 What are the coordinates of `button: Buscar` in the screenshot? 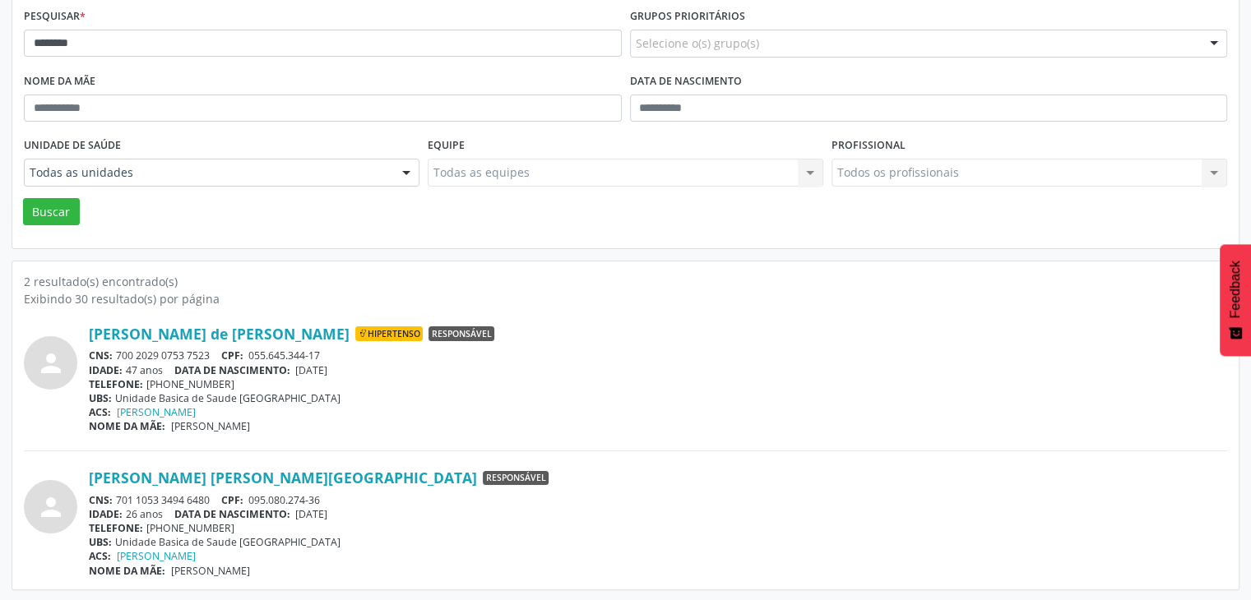 It's located at (51, 212).